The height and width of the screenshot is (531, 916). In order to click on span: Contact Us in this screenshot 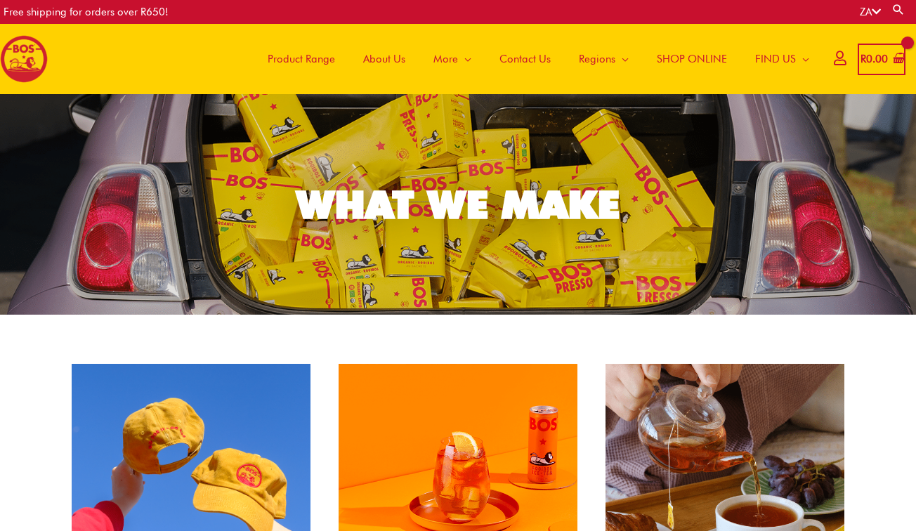, I will do `click(525, 59)`.